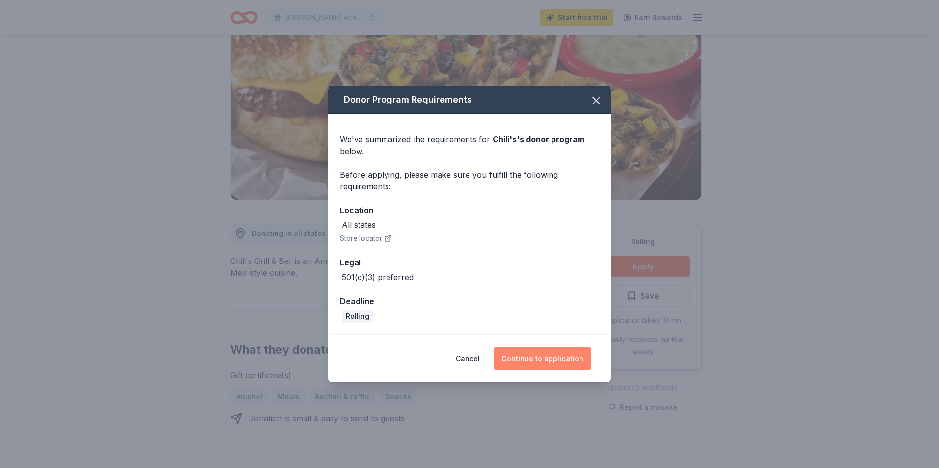 The image size is (939, 468). Describe the element at coordinates (542, 359) in the screenshot. I see `button: Continue to application` at that location.